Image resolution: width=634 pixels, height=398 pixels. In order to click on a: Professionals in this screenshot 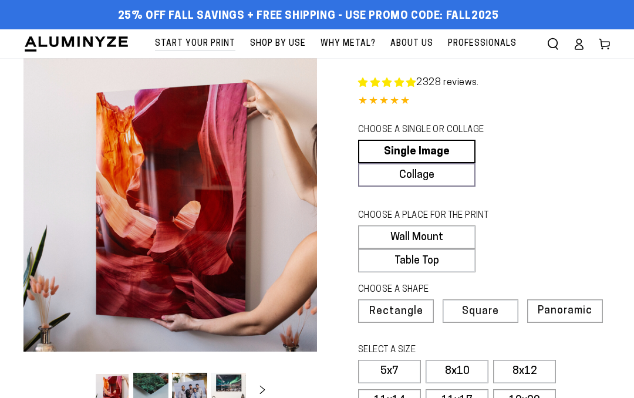, I will do `click(482, 43)`.